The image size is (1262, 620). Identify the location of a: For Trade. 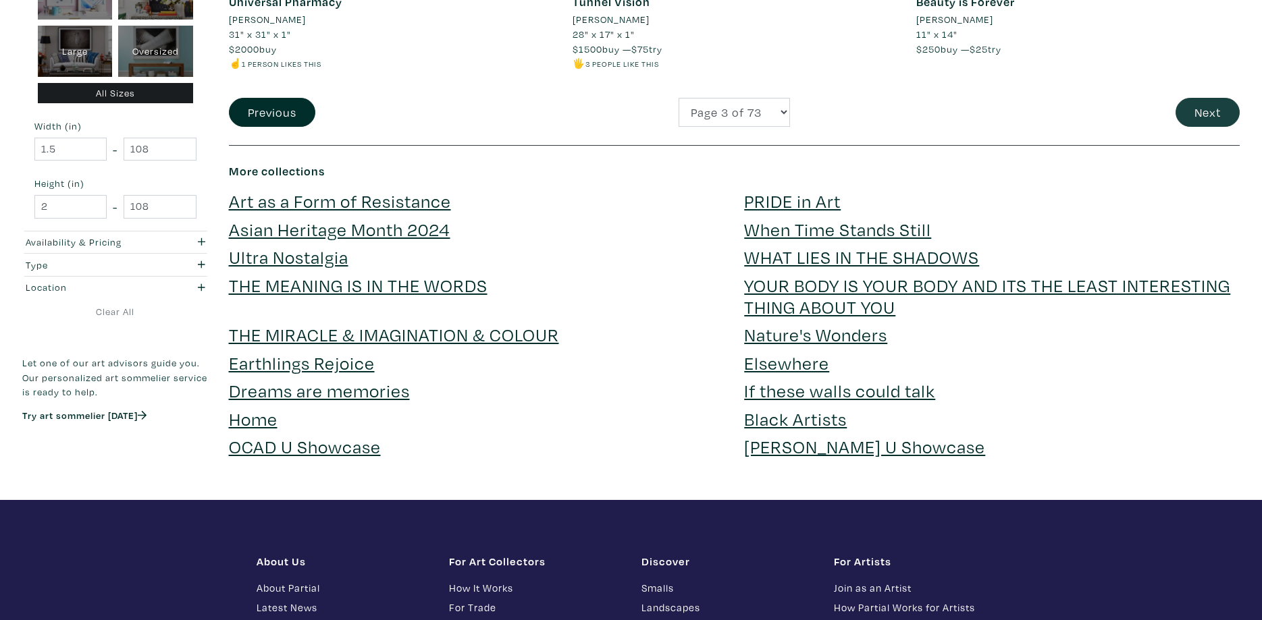
(535, 608).